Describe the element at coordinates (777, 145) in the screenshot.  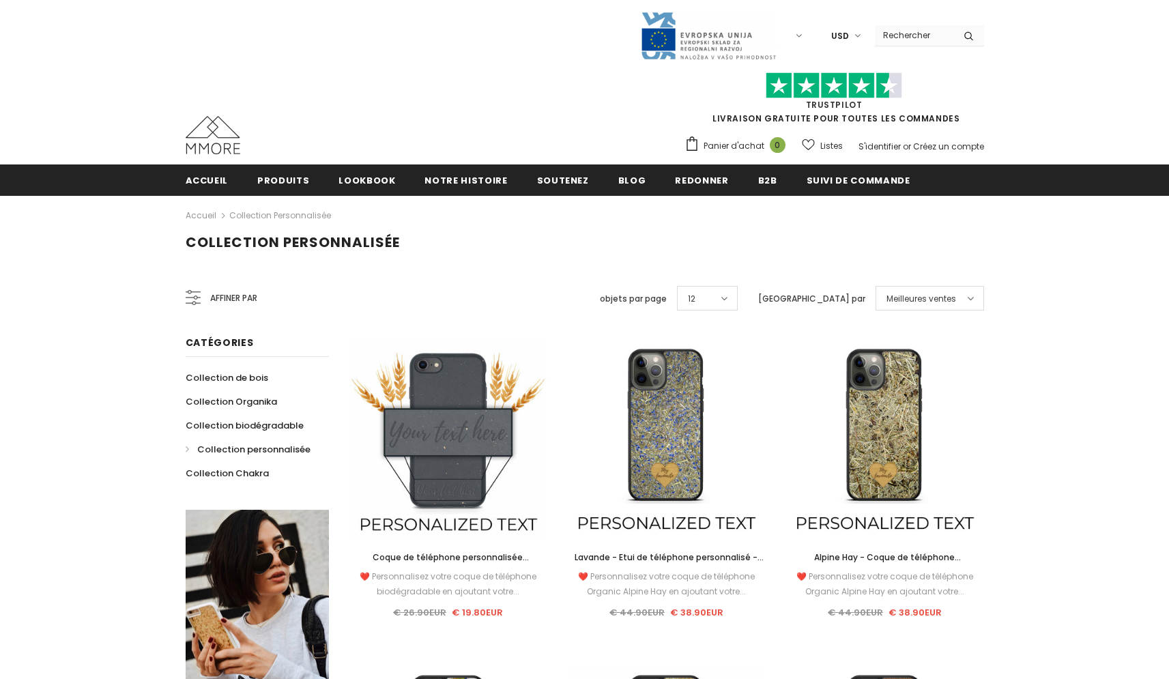
I see `span: 0` at that location.